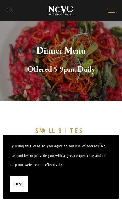 The image size is (122, 202). I want to click on section: Cookie banner, so click(61, 167).